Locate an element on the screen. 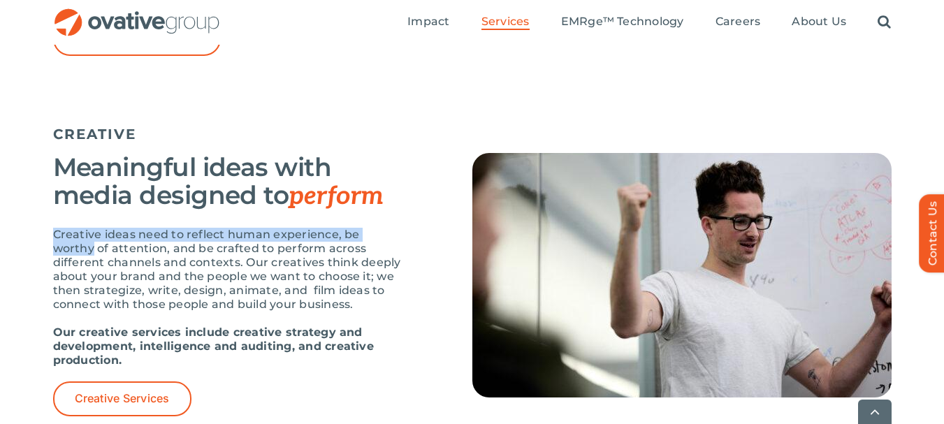  img: Services – Creative is located at coordinates (682, 275).